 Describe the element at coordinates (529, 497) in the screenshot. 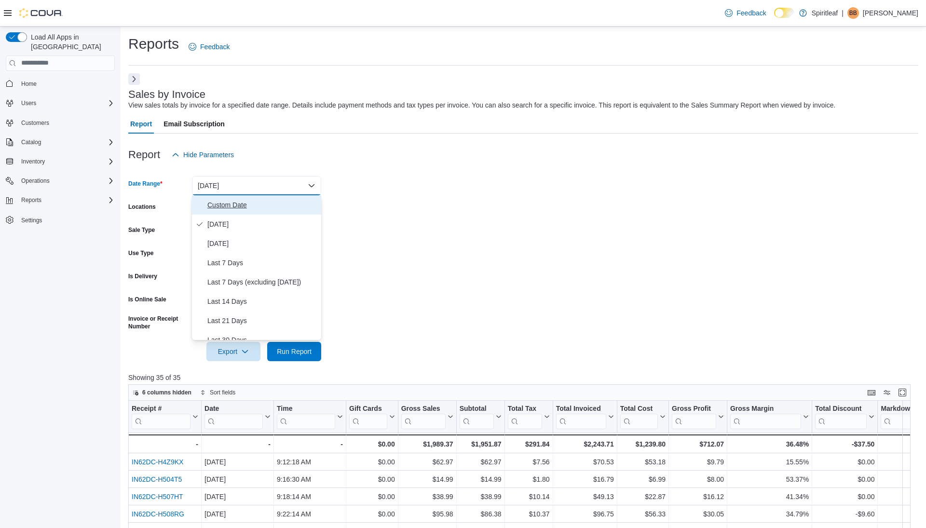

I see `div: $10.14` at that location.